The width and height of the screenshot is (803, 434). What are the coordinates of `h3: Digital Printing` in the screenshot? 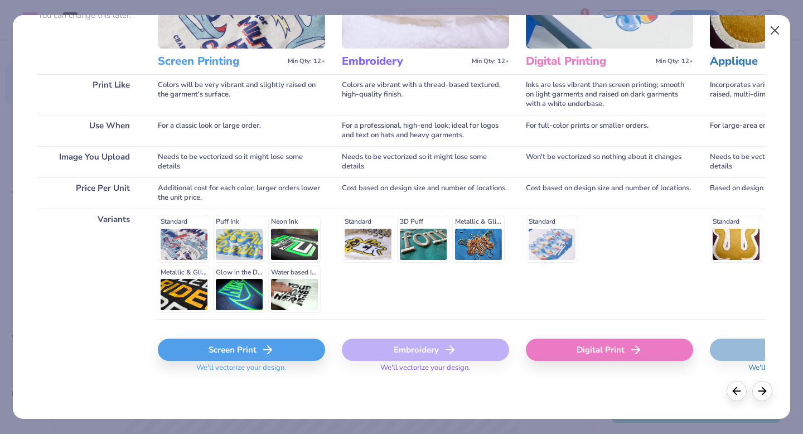 It's located at (589, 61).